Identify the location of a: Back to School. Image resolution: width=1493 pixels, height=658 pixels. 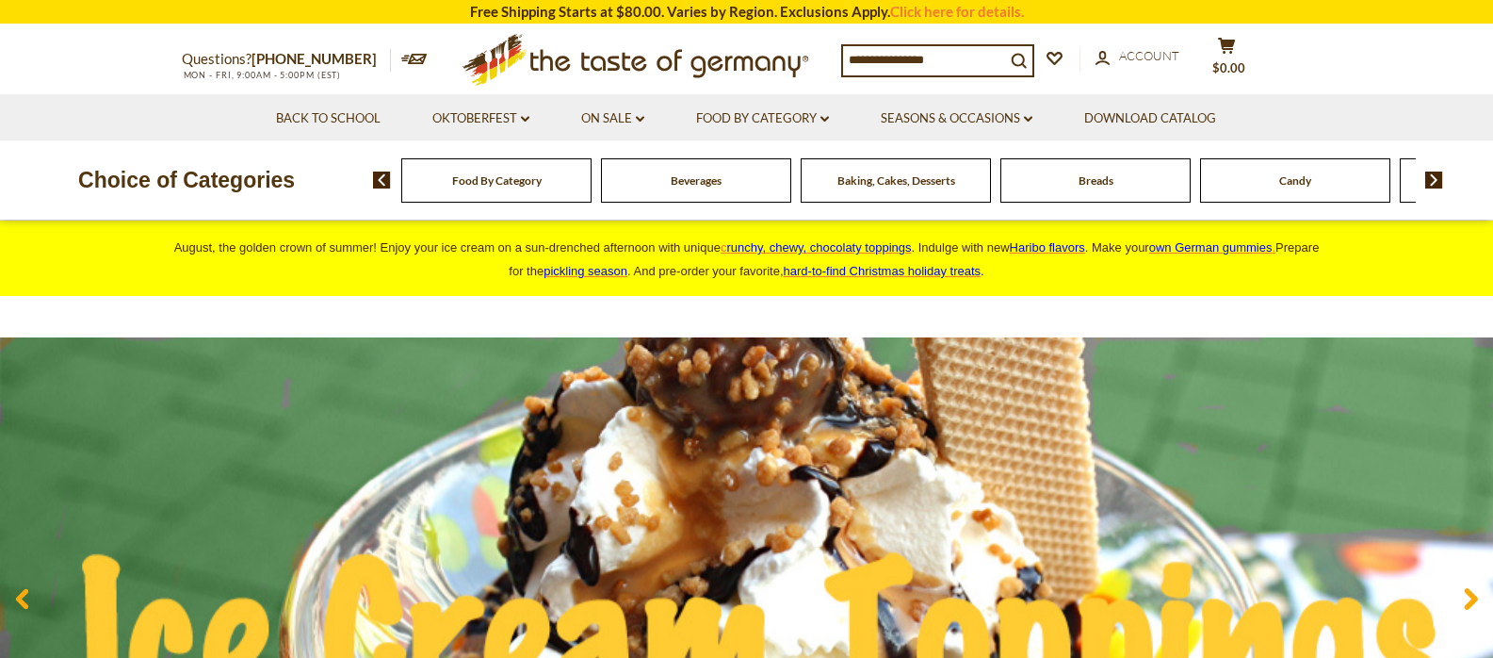
(328, 119).